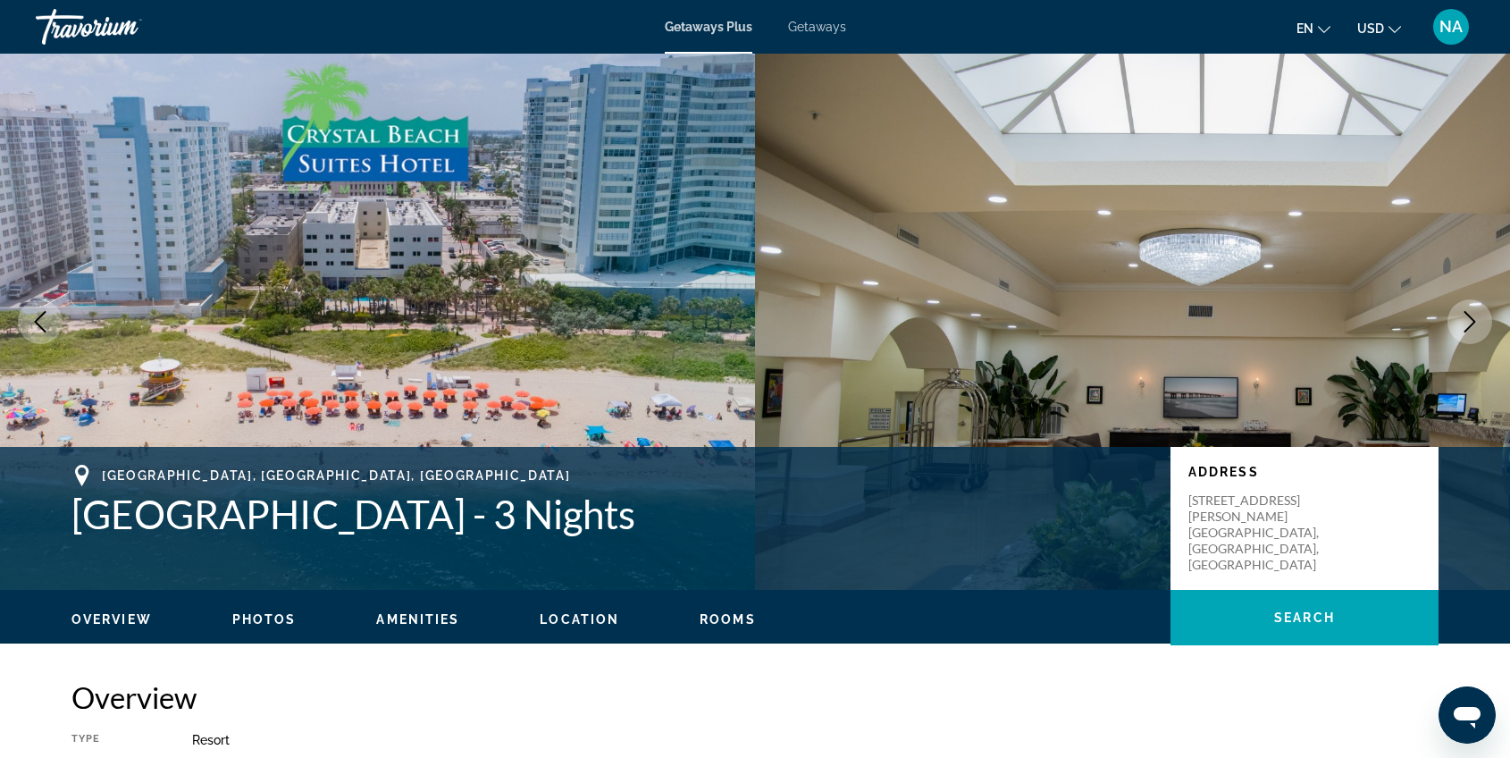  I want to click on span: NA, so click(1451, 27).